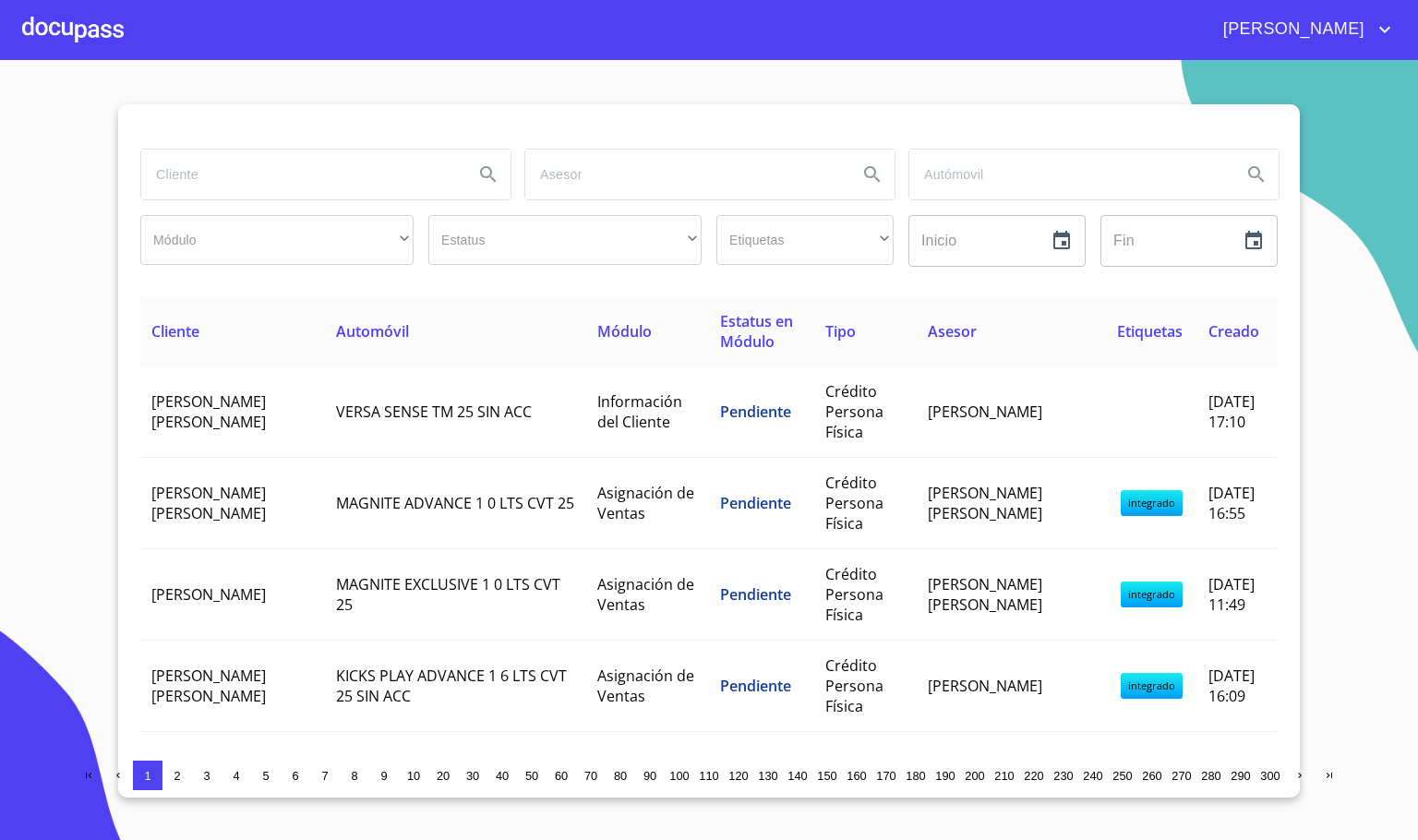 This screenshot has height=840, width=1418. What do you see at coordinates (887, 776) in the screenshot?
I see `button: 170` at bounding box center [887, 776].